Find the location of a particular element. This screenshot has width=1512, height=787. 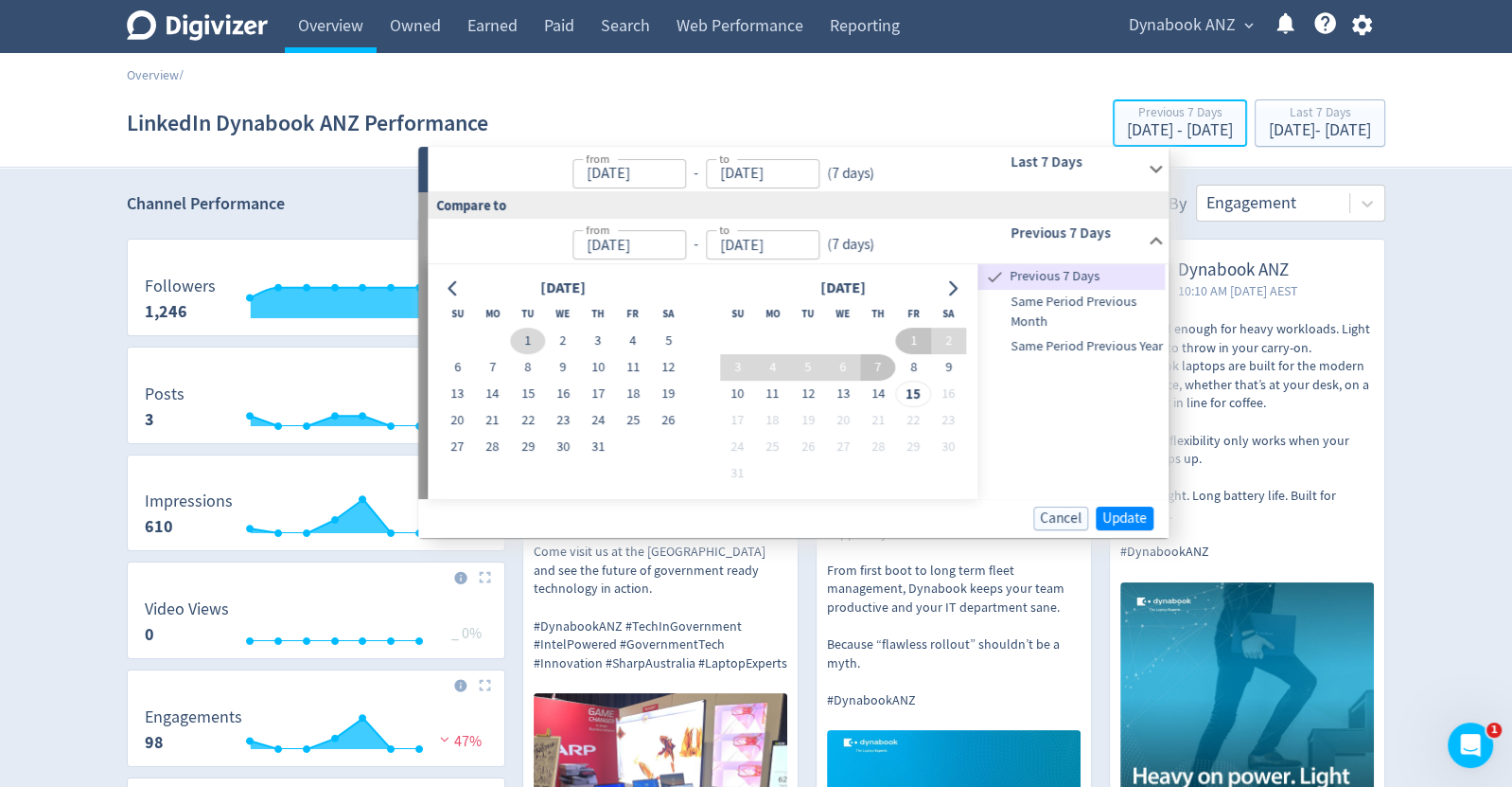

div: from-to(7 days)Last 7 Days is located at coordinates (798, 169).